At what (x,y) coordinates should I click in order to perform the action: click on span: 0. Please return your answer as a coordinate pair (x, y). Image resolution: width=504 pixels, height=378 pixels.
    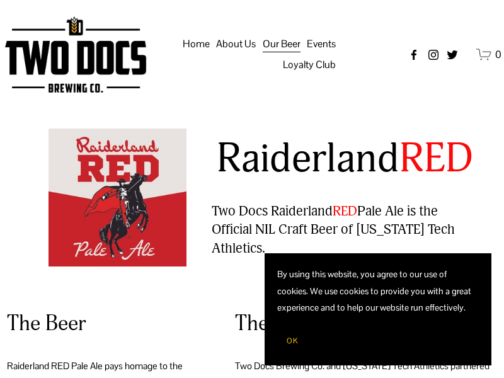
    Looking at the image, I should click on (499, 54).